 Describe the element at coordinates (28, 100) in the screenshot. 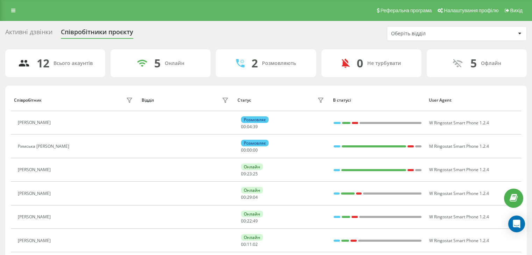

I see `div: Співробітник` at that location.